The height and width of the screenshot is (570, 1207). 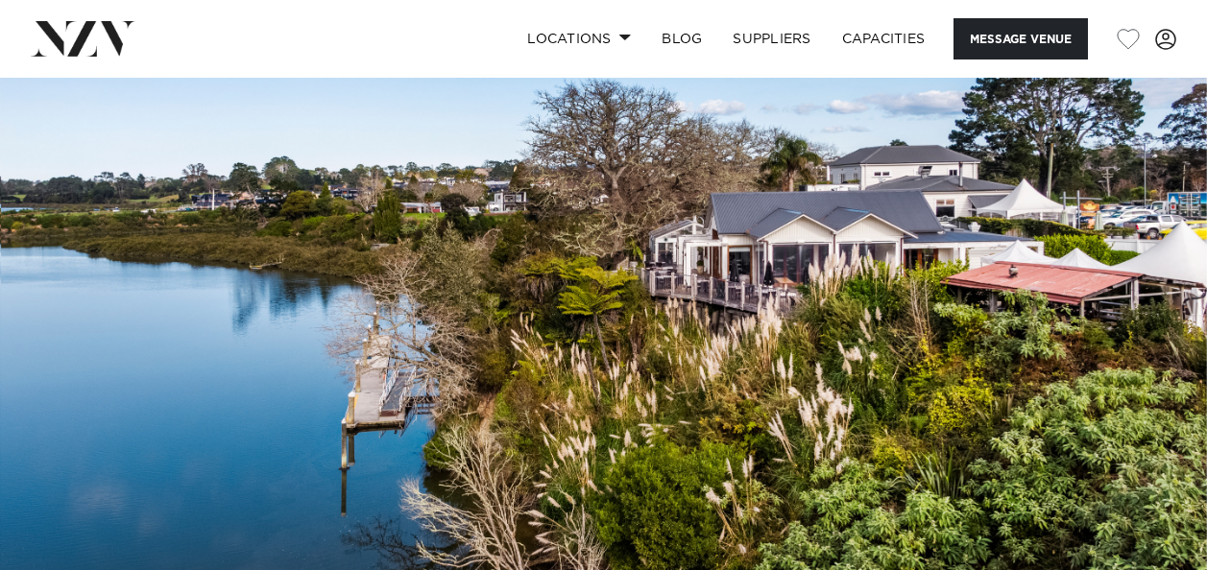 I want to click on a: Locations, so click(x=579, y=38).